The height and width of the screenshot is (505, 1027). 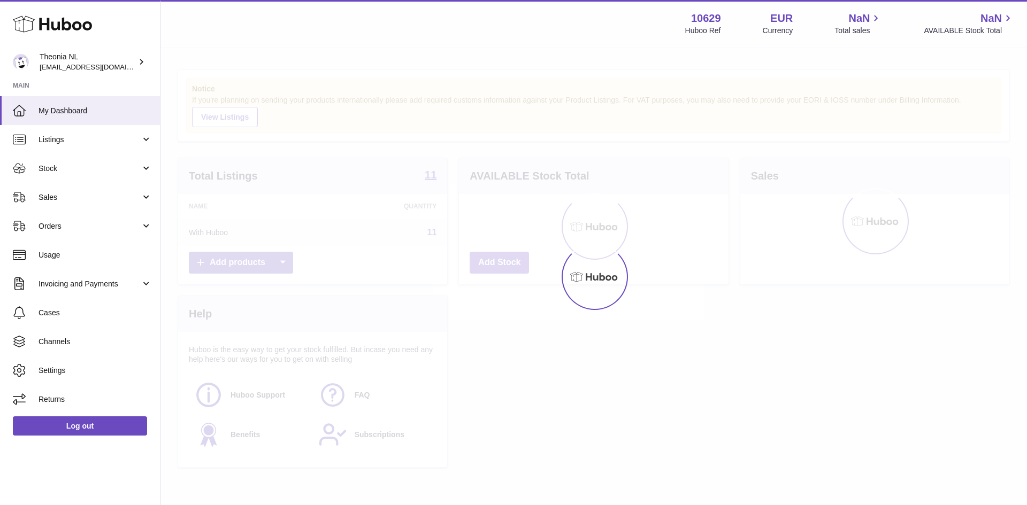 I want to click on span: Sales, so click(x=89, y=197).